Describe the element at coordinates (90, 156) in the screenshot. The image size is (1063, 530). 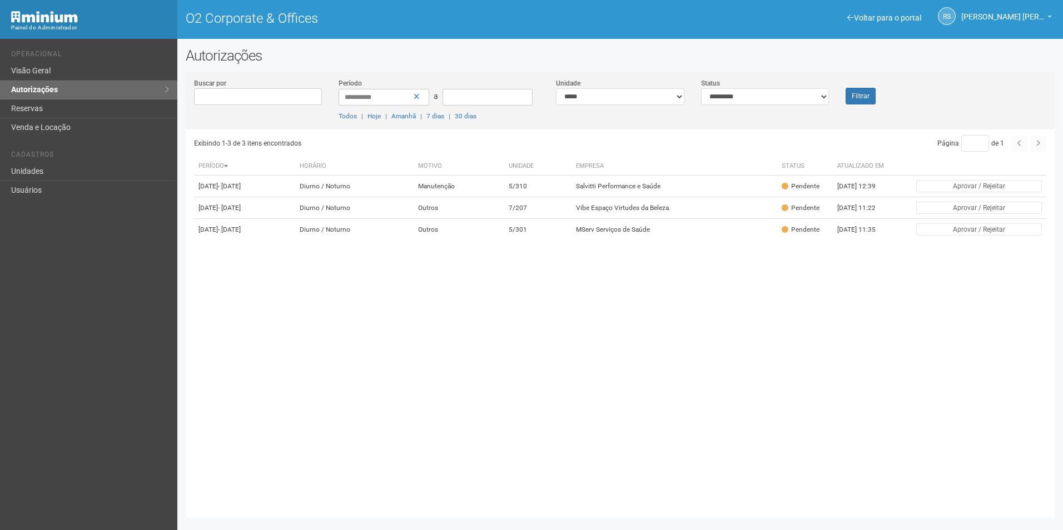
I see `li: Cadastros` at that location.